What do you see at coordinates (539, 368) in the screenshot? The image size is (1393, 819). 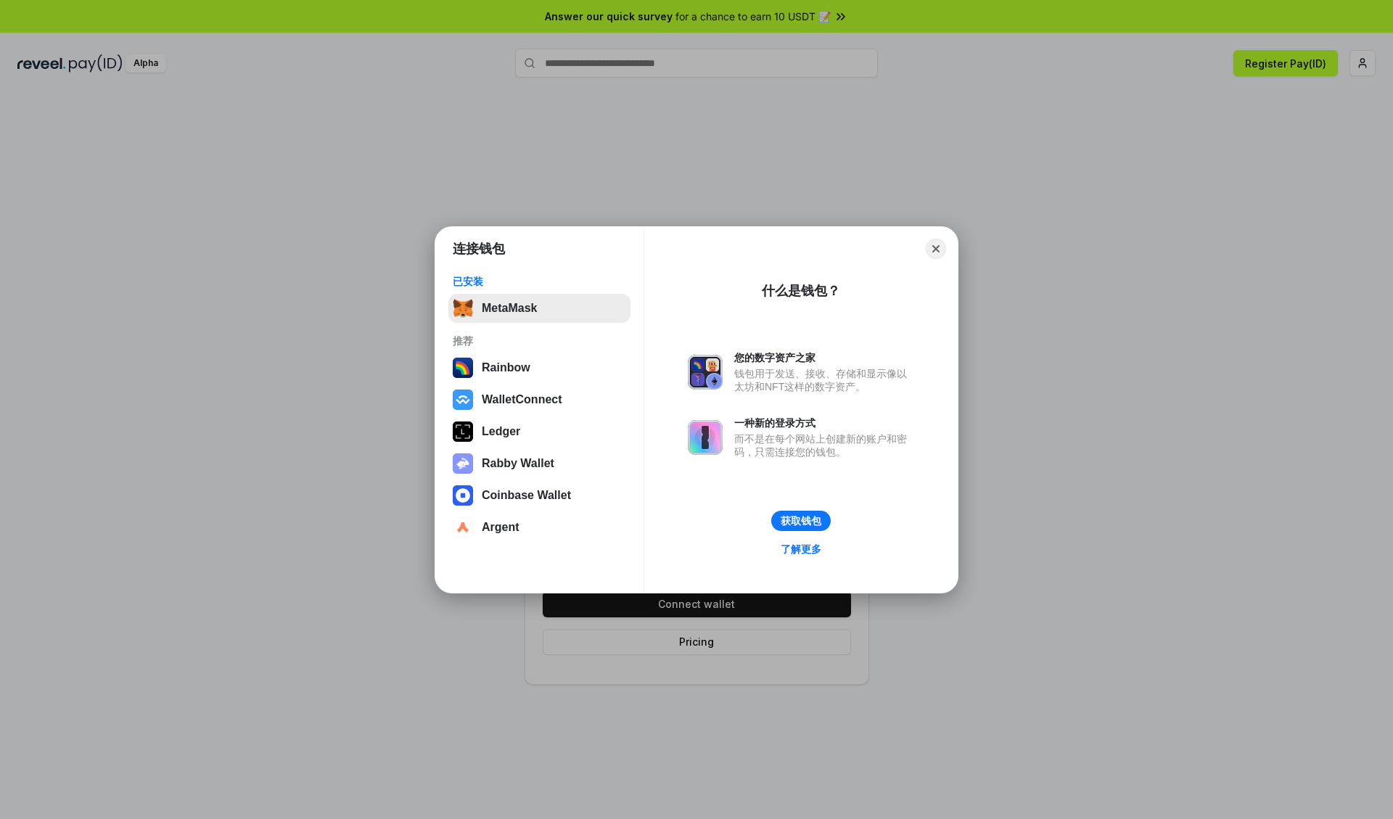 I see `button: Rainbow` at bounding box center [539, 368].